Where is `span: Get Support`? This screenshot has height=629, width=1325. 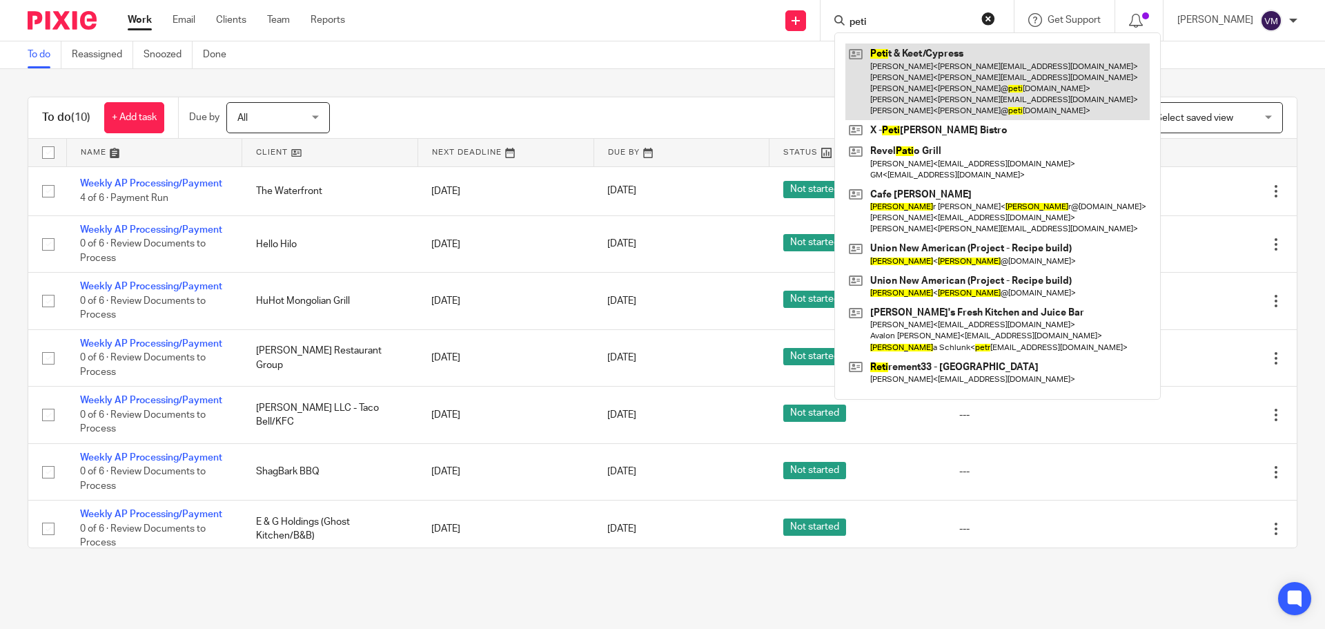
span: Get Support is located at coordinates (1074, 20).